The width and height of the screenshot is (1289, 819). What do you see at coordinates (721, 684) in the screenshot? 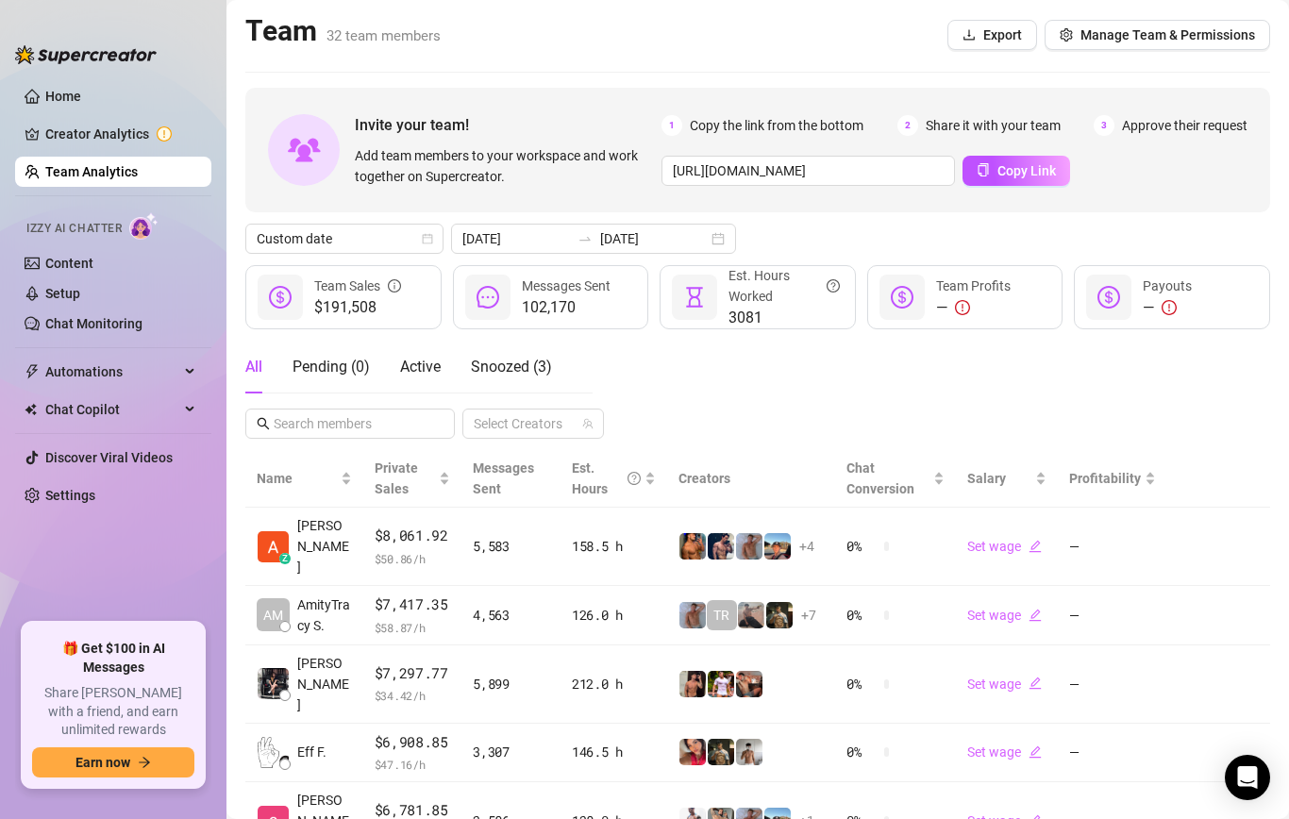
I see `img: Hector` at bounding box center [721, 684].